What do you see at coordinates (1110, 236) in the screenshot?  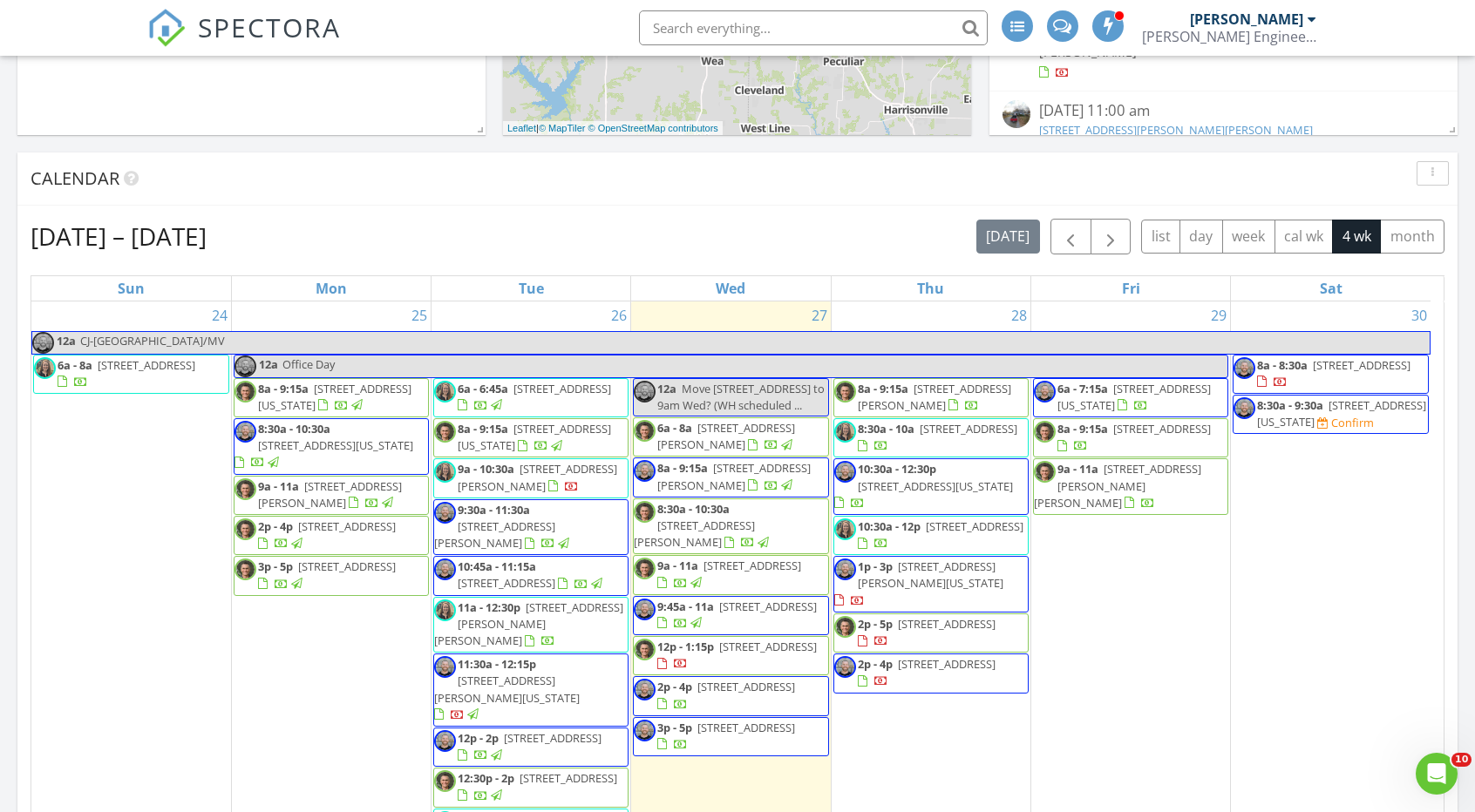 I see `button: Next` at bounding box center [1110, 236].